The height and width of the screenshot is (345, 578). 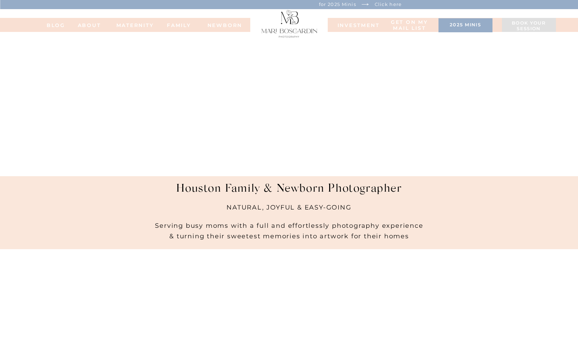 I want to click on a: BLOG, so click(x=56, y=25).